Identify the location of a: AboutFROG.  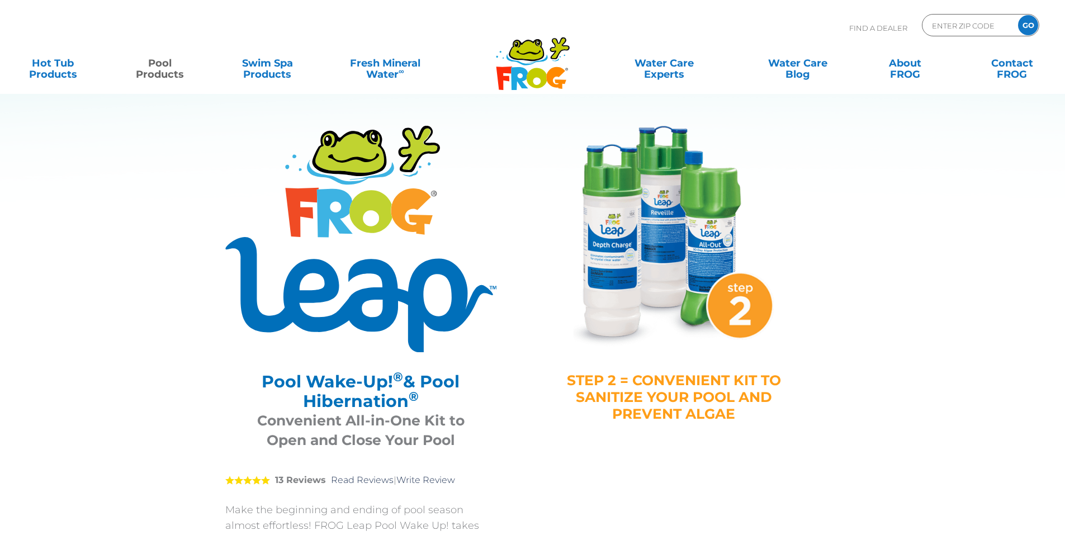
(904, 63).